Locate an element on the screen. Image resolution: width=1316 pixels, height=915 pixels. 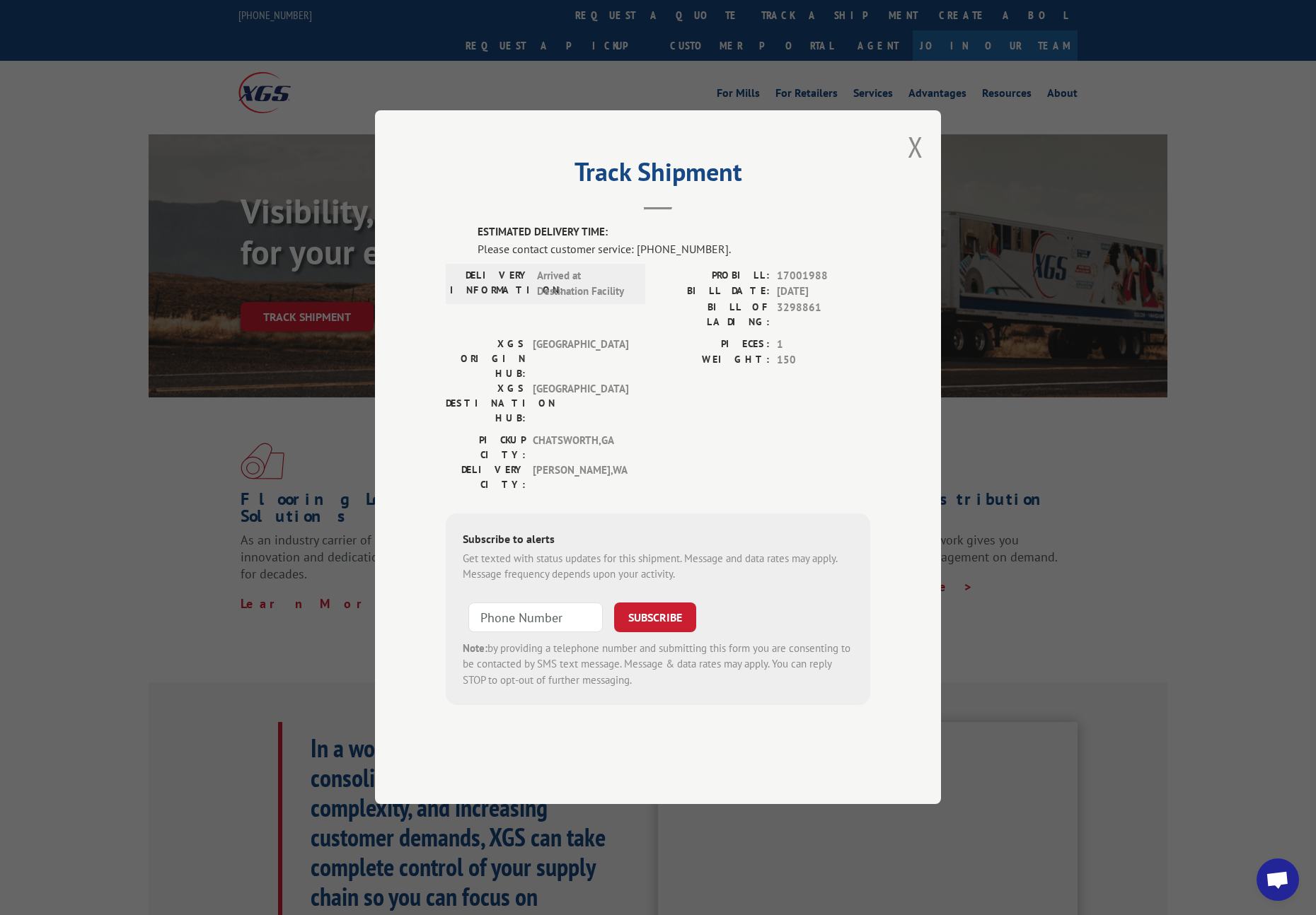
label: PROBILL: is located at coordinates (714, 276).